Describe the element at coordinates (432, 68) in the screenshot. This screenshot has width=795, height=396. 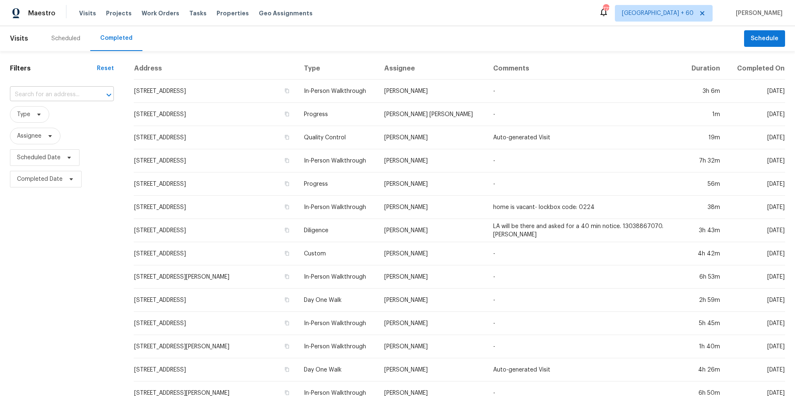
I see `th: Assignee` at that location.